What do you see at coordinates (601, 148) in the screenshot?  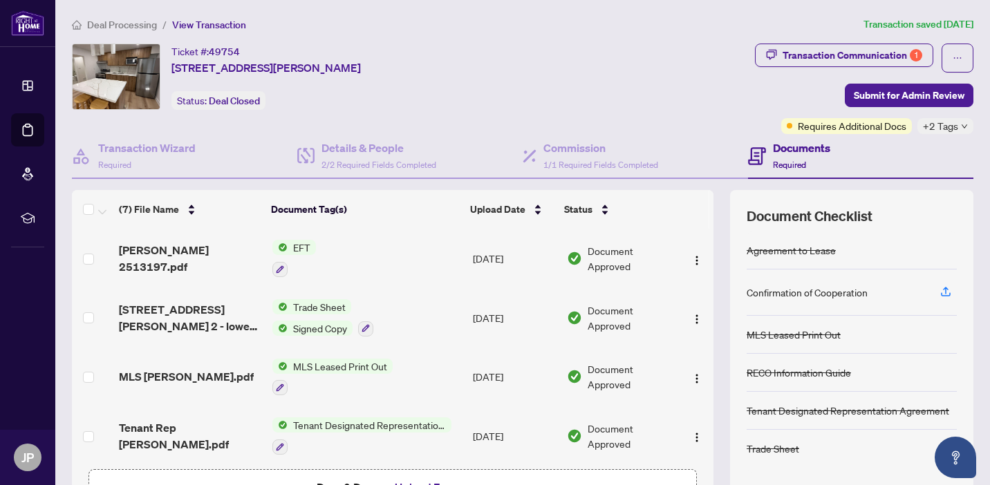 I see `h4: Commission` at bounding box center [601, 148].